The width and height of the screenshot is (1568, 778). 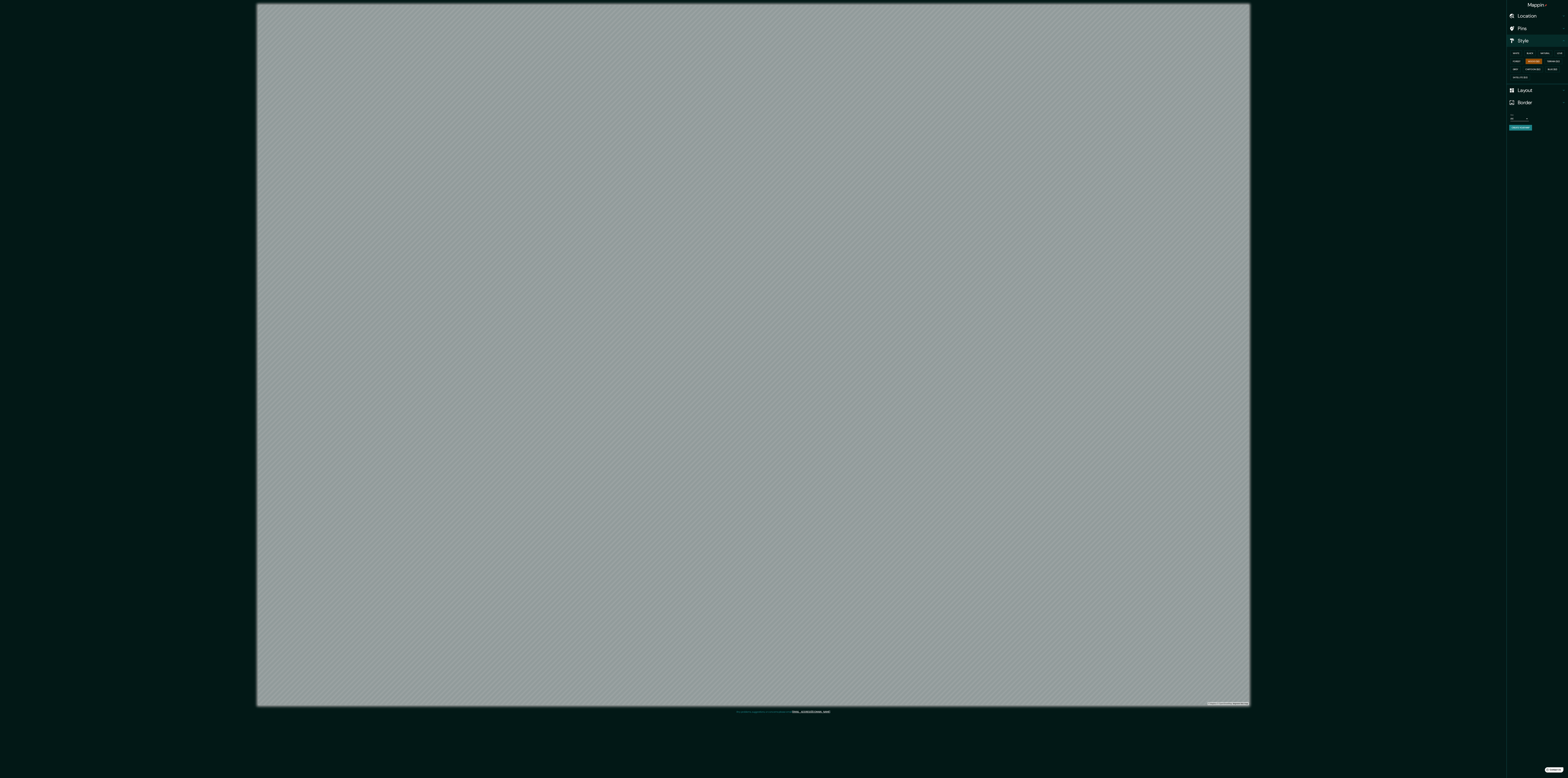 What do you see at coordinates (1560, 53) in the screenshot?
I see `button: Love` at bounding box center [1560, 53].